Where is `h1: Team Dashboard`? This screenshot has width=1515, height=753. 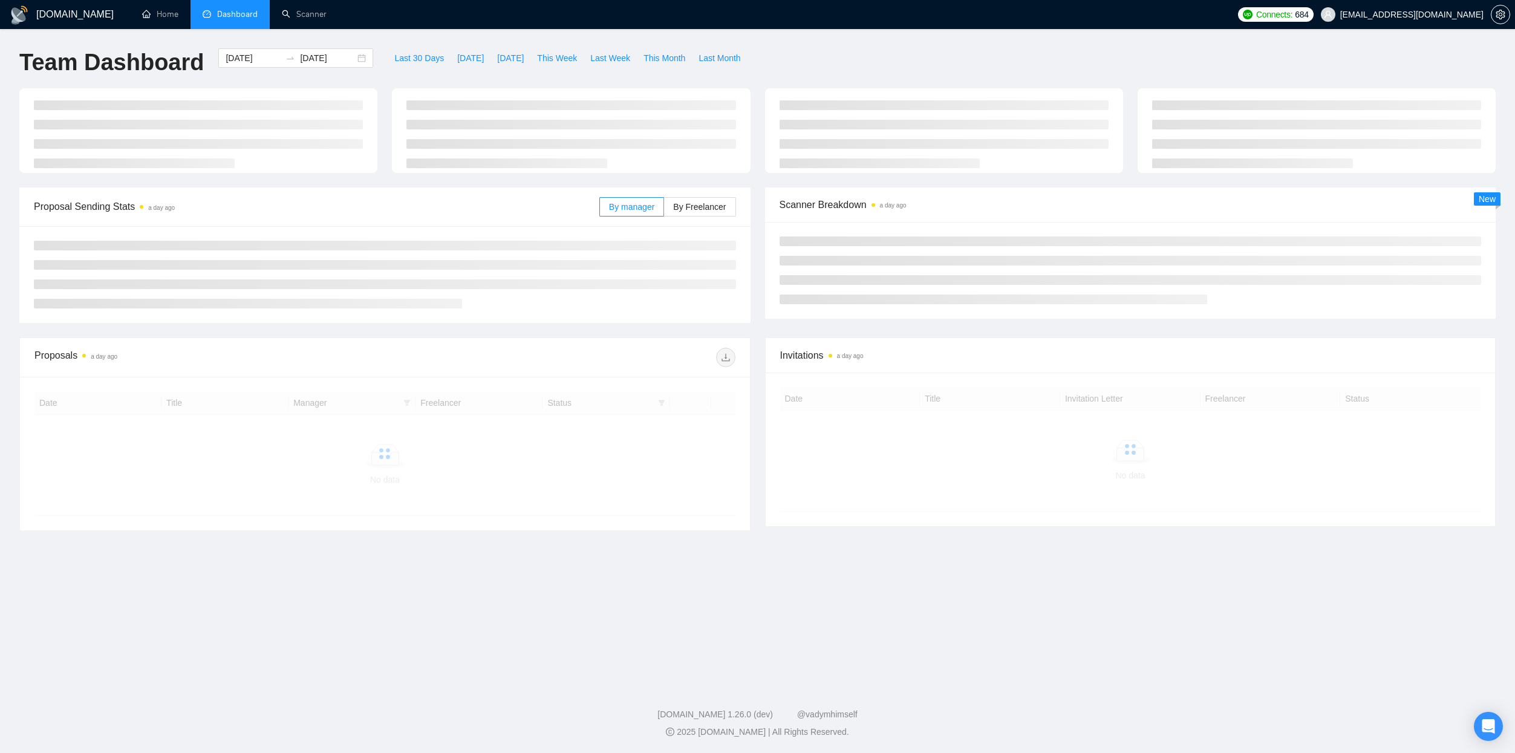 h1: Team Dashboard is located at coordinates (111, 62).